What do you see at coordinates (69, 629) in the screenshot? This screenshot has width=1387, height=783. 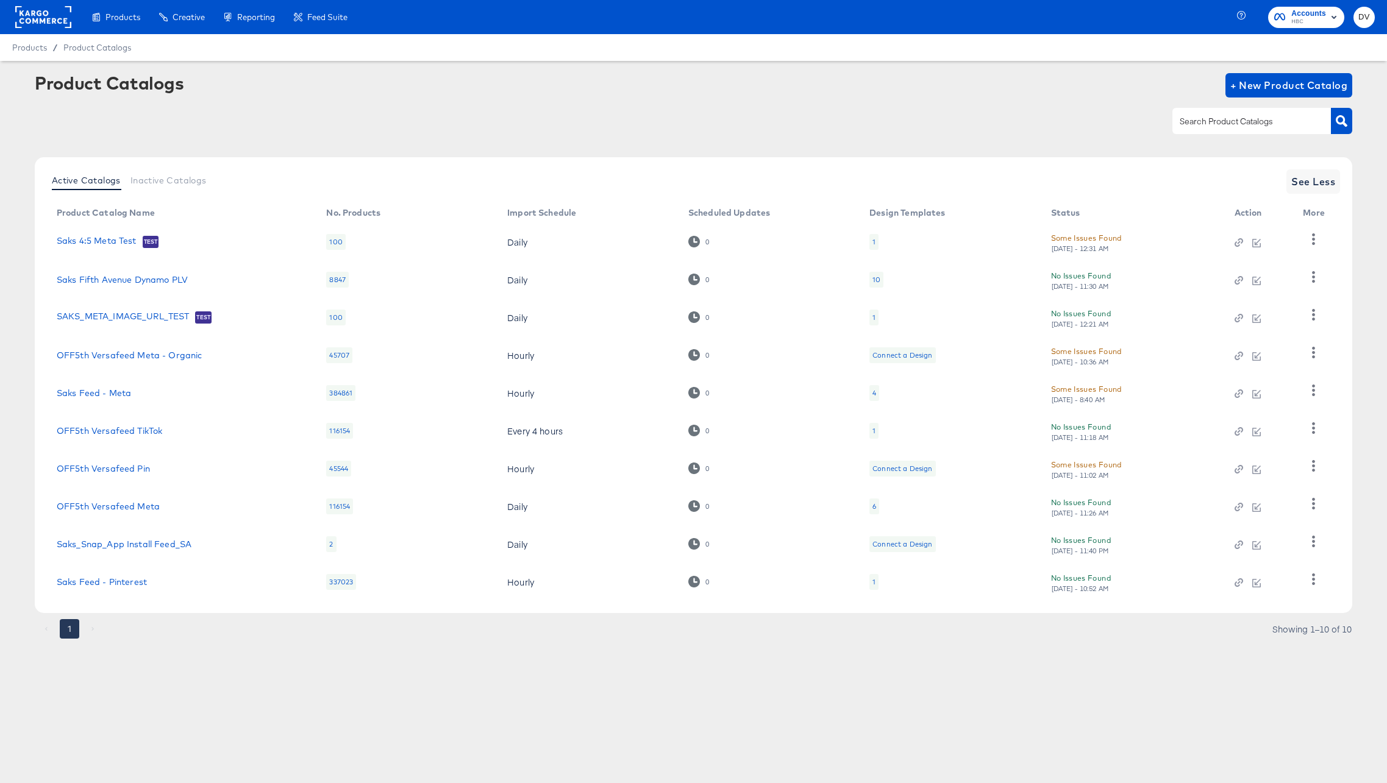 I see `nav: pagination navigation` at bounding box center [69, 629].